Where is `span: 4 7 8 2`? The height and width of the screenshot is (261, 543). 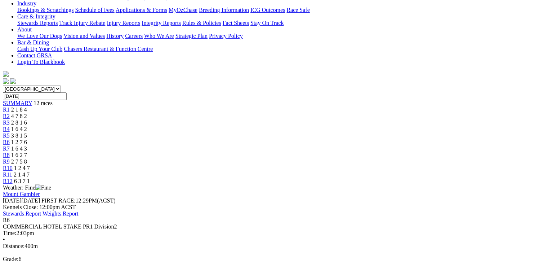 span: 4 7 8 2 is located at coordinates (19, 116).